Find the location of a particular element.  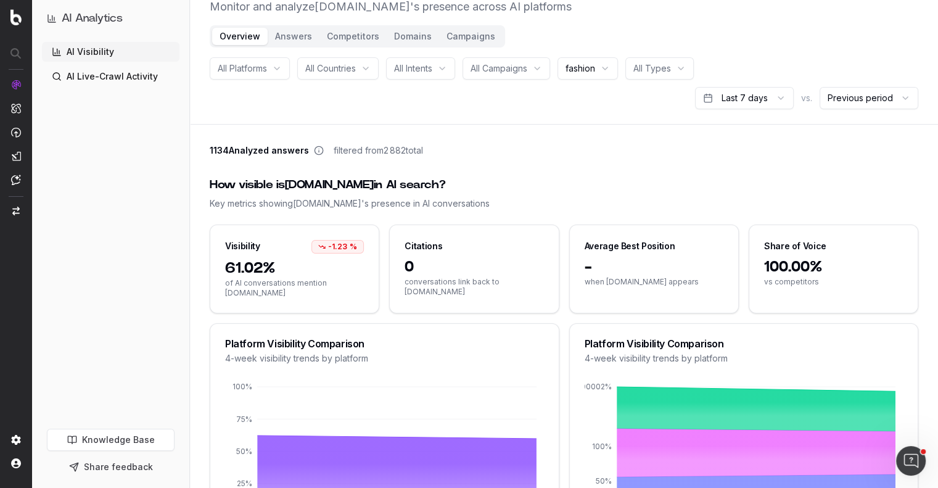

span: fashion is located at coordinates (580, 68).